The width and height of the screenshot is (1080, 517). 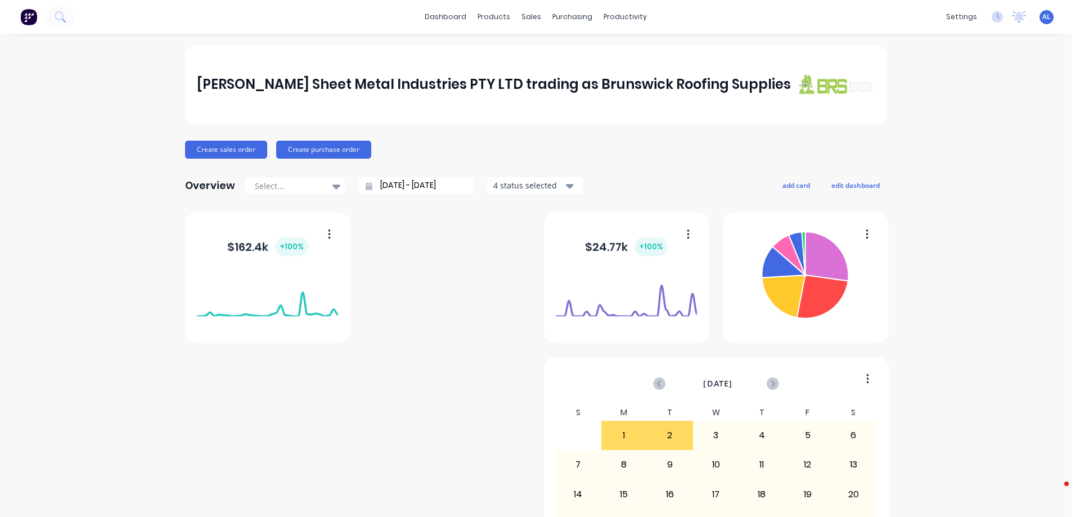 What do you see at coordinates (670, 494) in the screenshot?
I see `div: 16` at bounding box center [670, 494].